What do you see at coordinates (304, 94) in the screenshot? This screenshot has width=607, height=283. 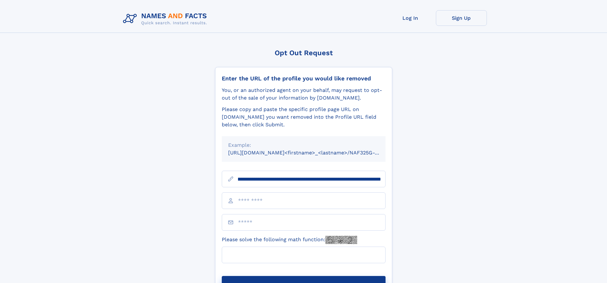 I see `div: You, or an authorized agent on your behalf, may request to opt-out of the sale of your informatio...` at bounding box center [304, 94].